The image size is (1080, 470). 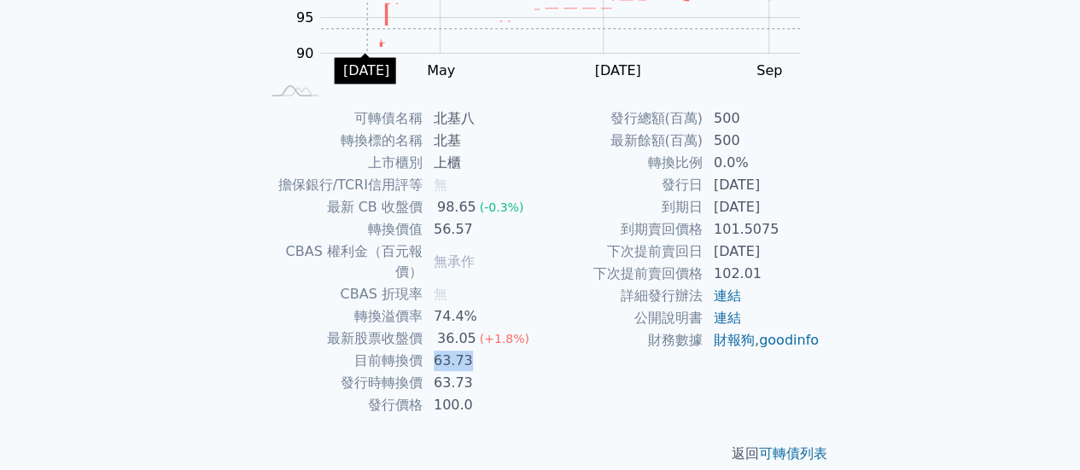 I want to click on span: (-0.3%), so click(x=502, y=207).